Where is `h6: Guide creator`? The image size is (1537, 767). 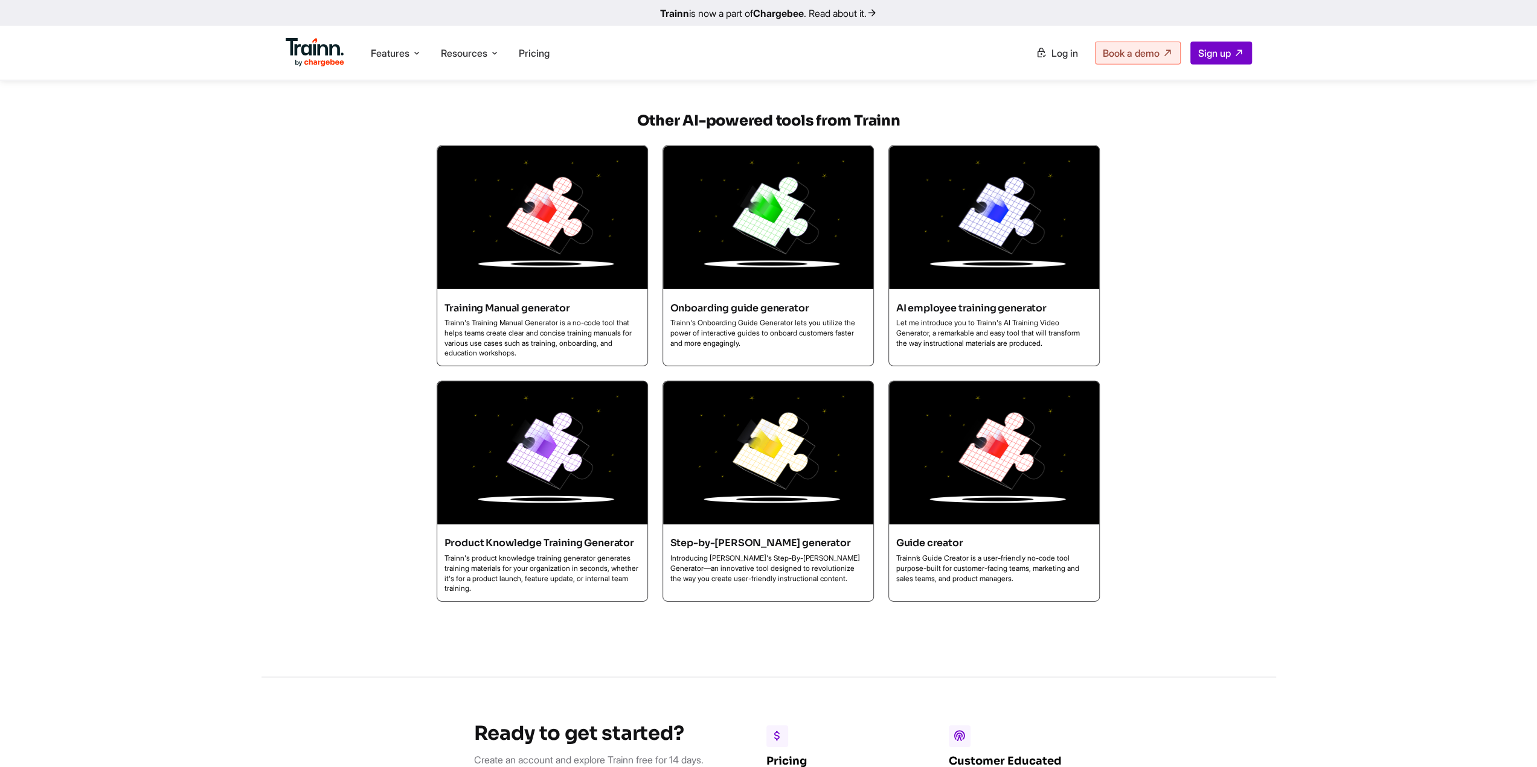 h6: Guide creator is located at coordinates (994, 543).